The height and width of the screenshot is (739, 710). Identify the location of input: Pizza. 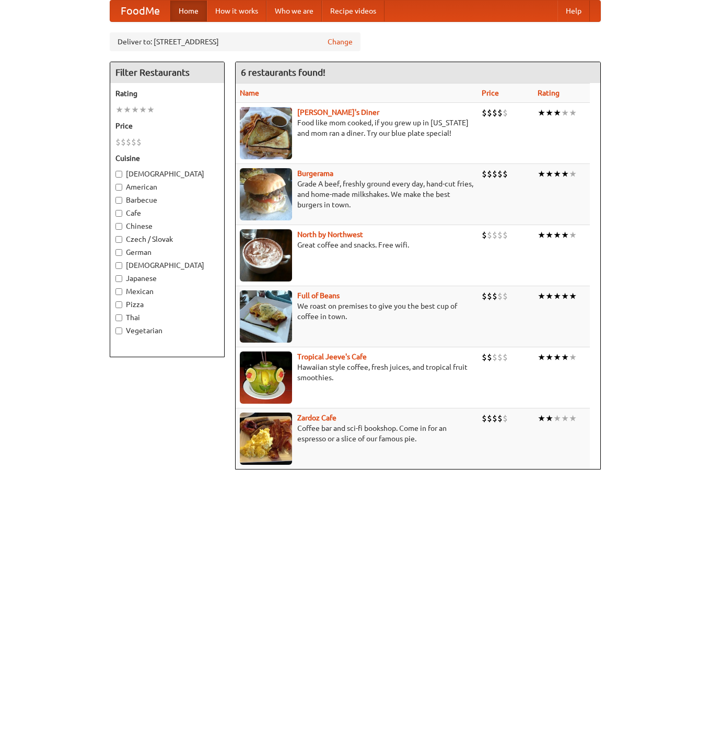
(119, 304).